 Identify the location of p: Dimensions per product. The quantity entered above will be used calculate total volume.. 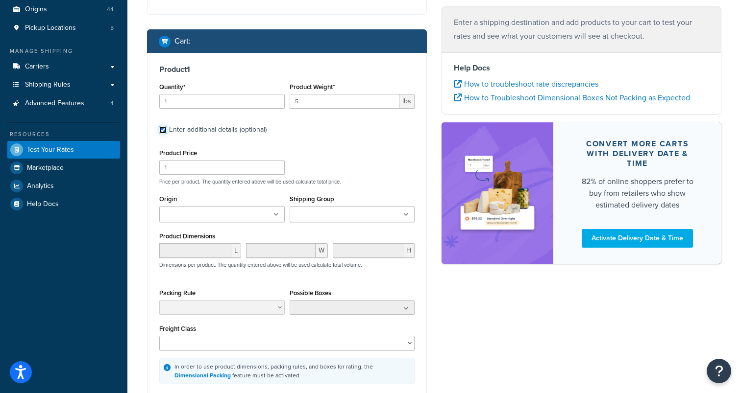
(259, 265).